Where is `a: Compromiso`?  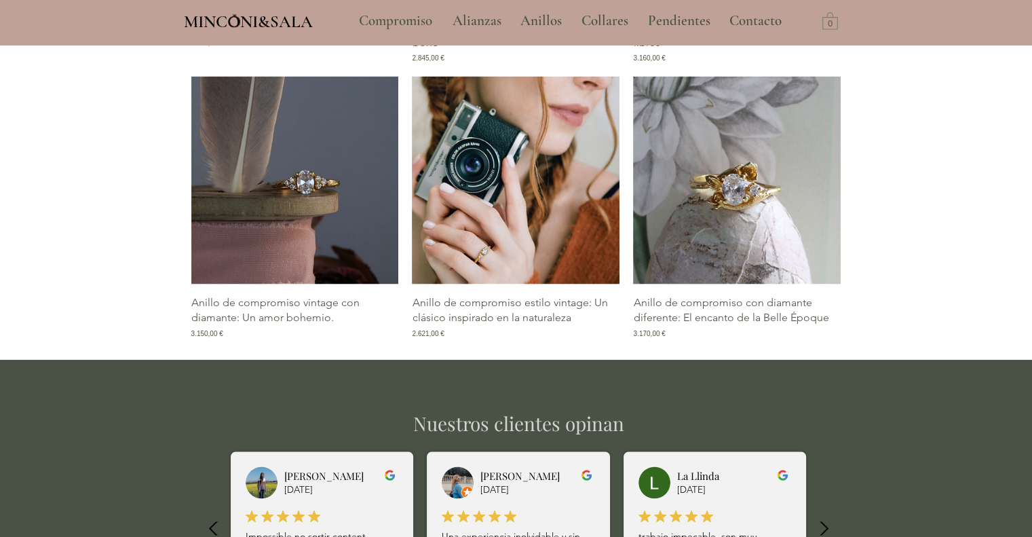
a: Compromiso is located at coordinates (395, 21).